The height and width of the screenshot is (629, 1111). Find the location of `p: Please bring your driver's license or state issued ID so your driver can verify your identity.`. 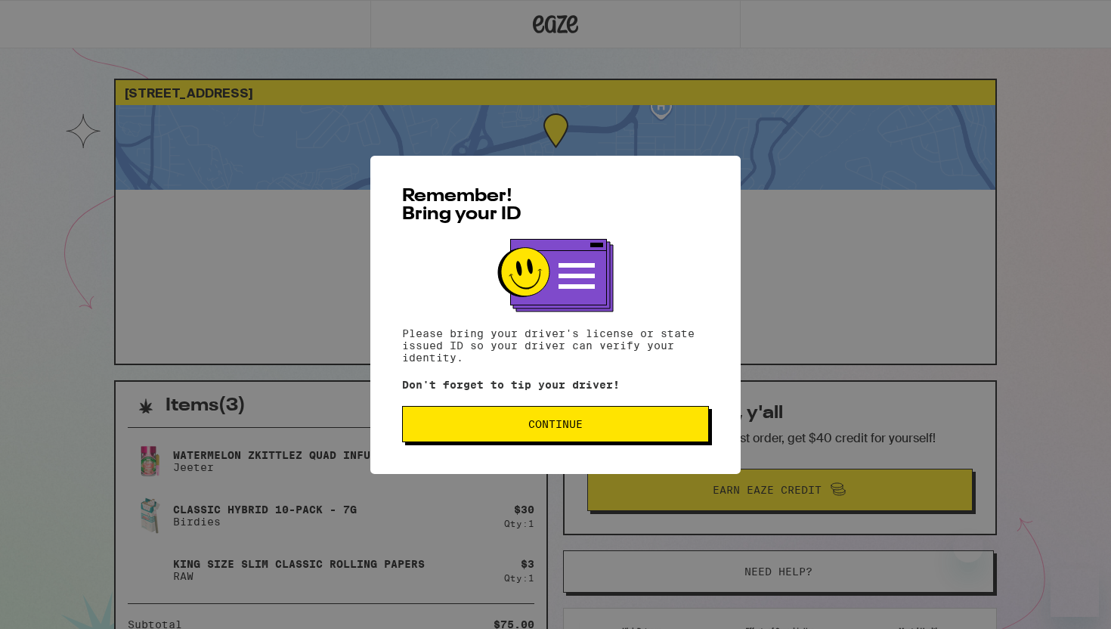

p: Please bring your driver's license or state issued ID so your driver can verify your identity. is located at coordinates (556, 346).